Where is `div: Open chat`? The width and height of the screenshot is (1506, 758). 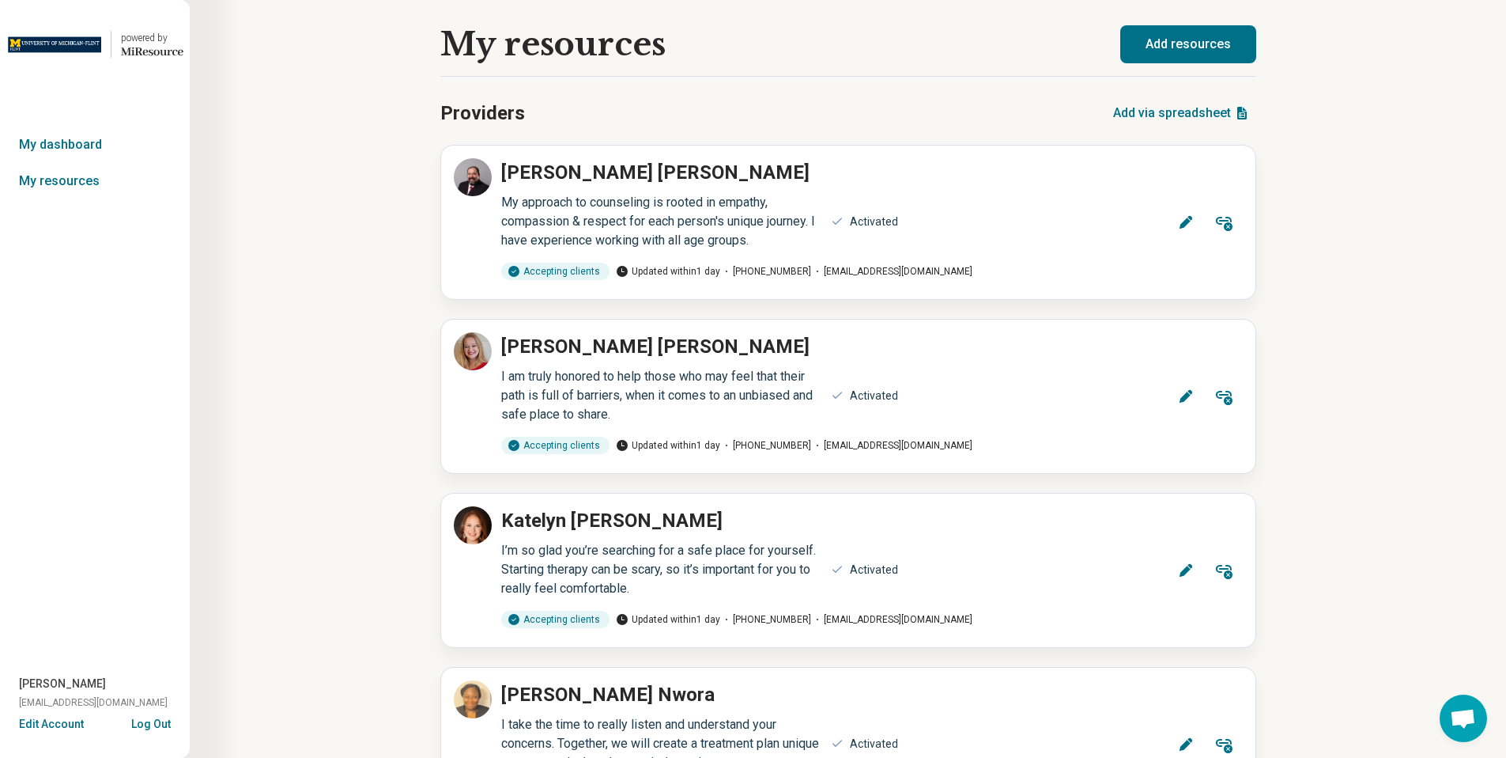 div: Open chat is located at coordinates (1464, 718).